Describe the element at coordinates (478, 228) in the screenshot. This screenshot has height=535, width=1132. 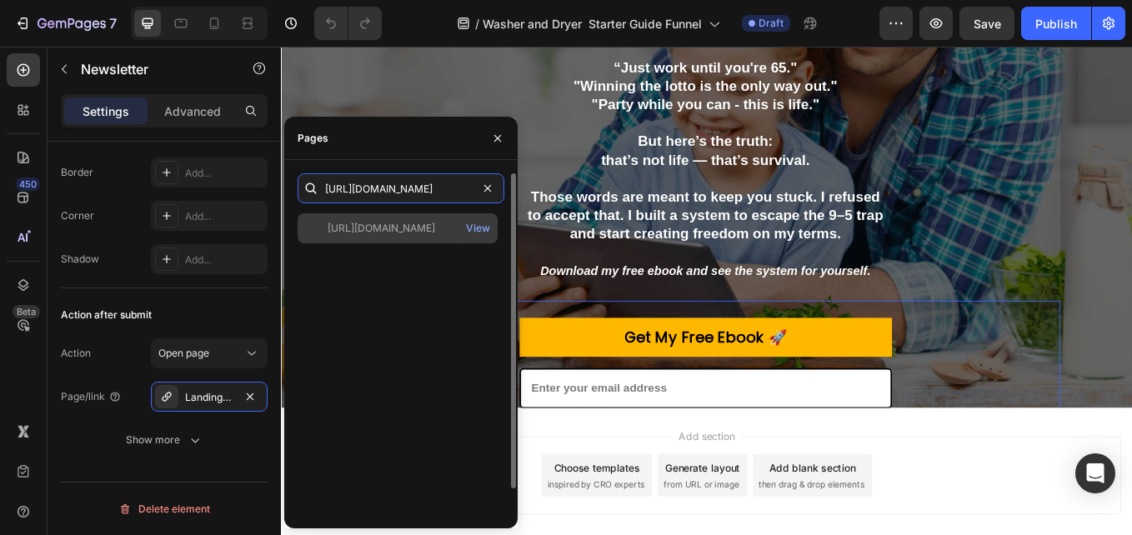
I see `div: View` at that location.